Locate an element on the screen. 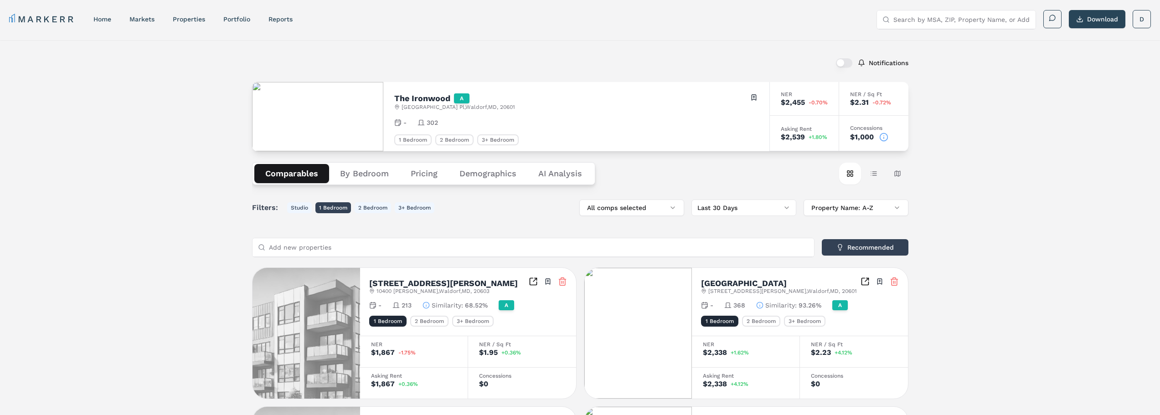 This screenshot has width=1160, height=415. span: 368 is located at coordinates (739, 305).